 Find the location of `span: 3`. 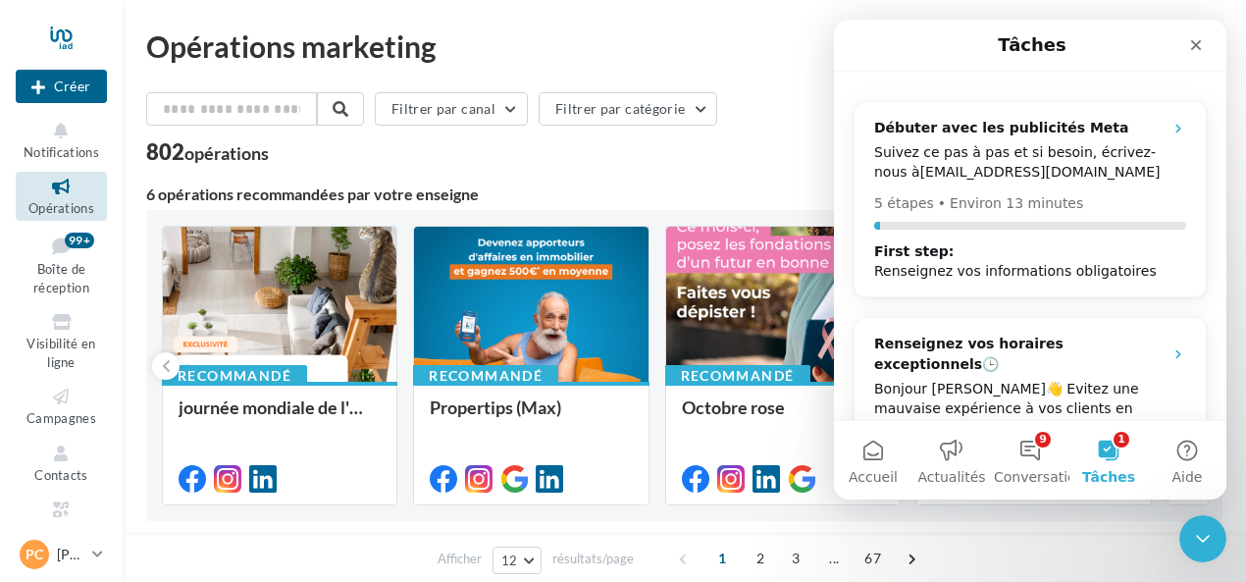

span: 3 is located at coordinates (796, 558).